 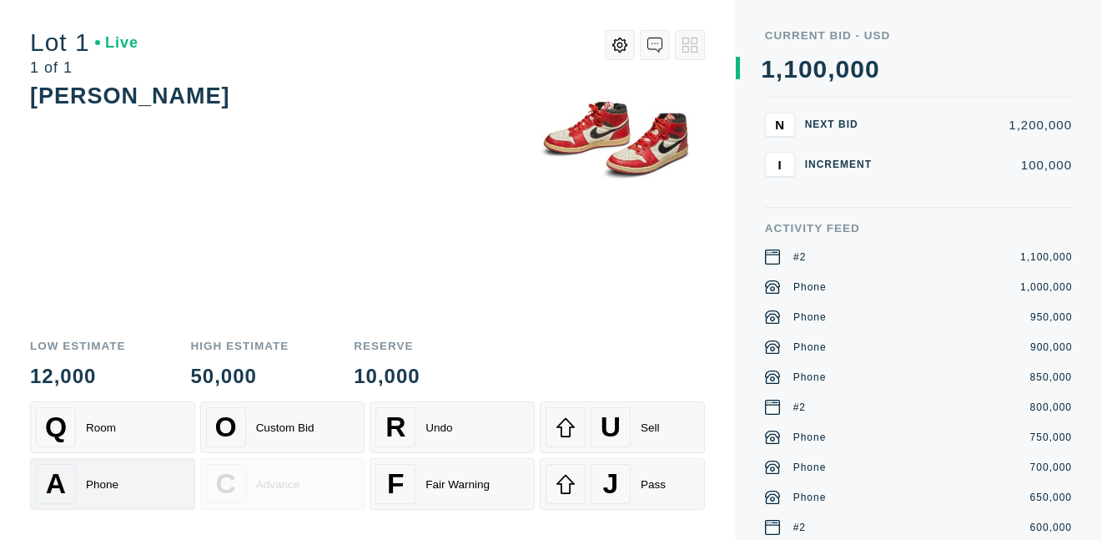 I want to click on div: 1,100,000, so click(x=1046, y=257).